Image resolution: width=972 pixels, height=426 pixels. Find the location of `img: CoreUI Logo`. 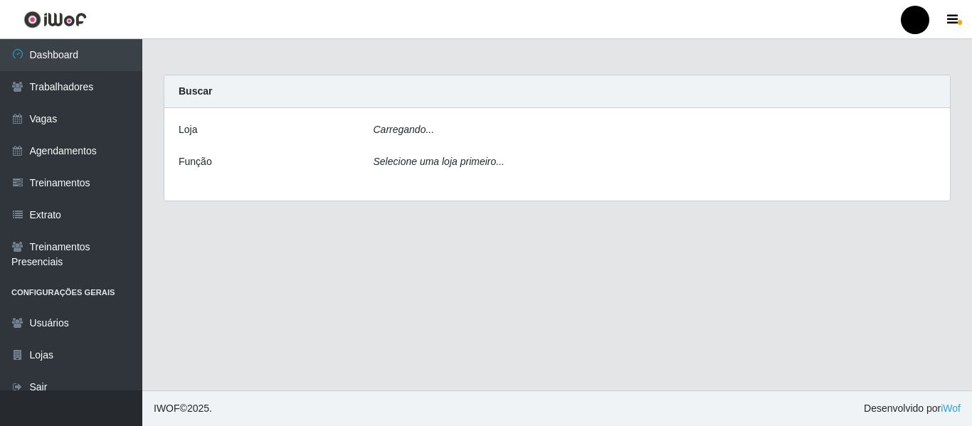

img: CoreUI Logo is located at coordinates (55, 19).